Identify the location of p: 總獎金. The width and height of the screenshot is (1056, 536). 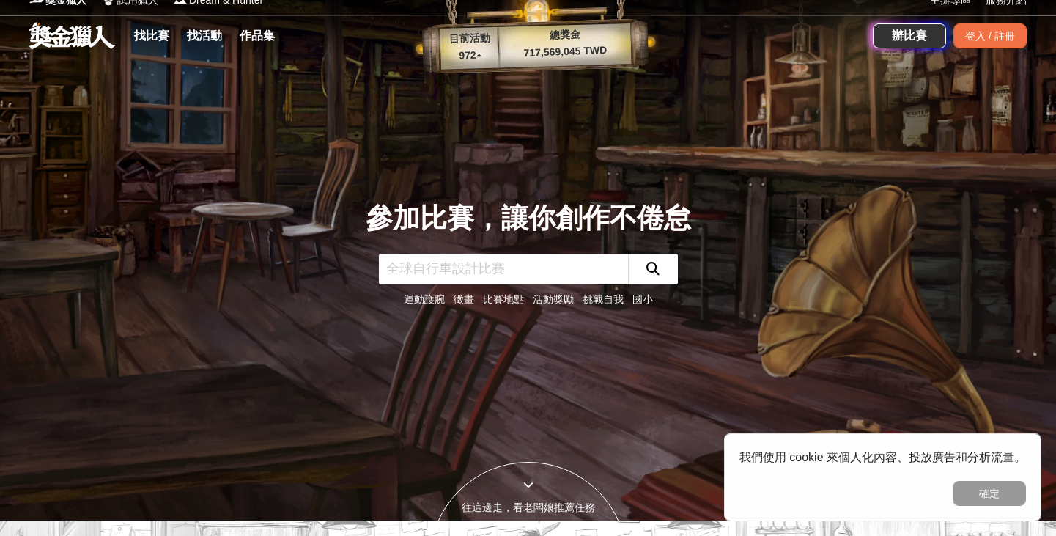
(564, 34).